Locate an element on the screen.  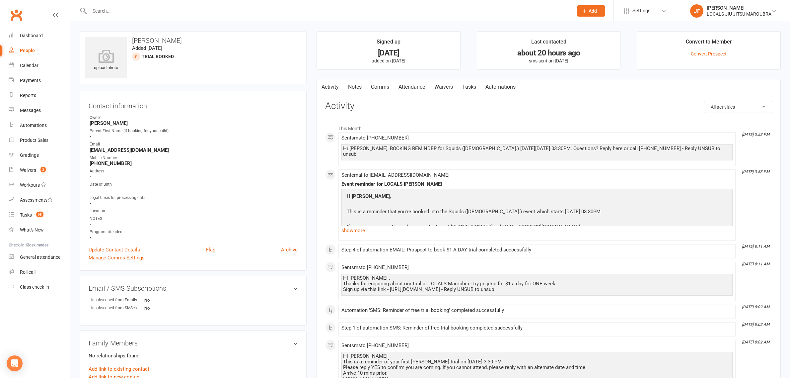
span: 3 is located at coordinates (43, 169).